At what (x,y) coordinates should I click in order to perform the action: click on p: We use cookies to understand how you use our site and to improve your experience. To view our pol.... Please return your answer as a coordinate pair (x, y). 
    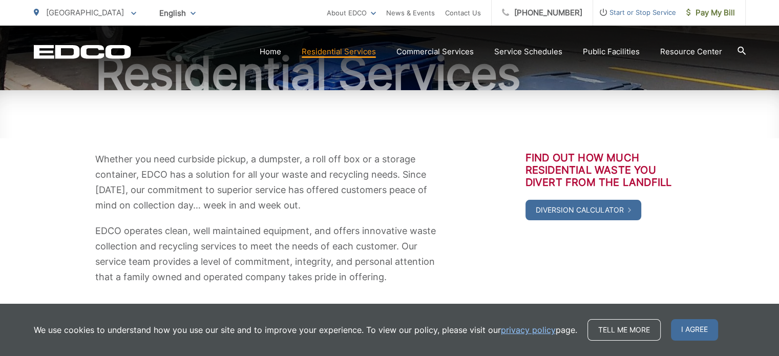
    Looking at the image, I should click on (305, 330).